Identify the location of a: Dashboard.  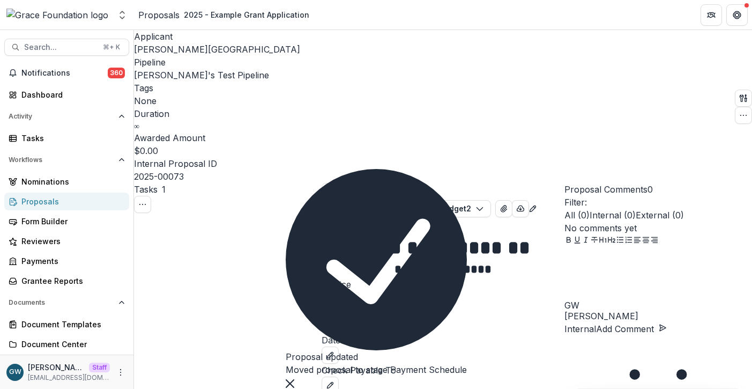
(66, 94).